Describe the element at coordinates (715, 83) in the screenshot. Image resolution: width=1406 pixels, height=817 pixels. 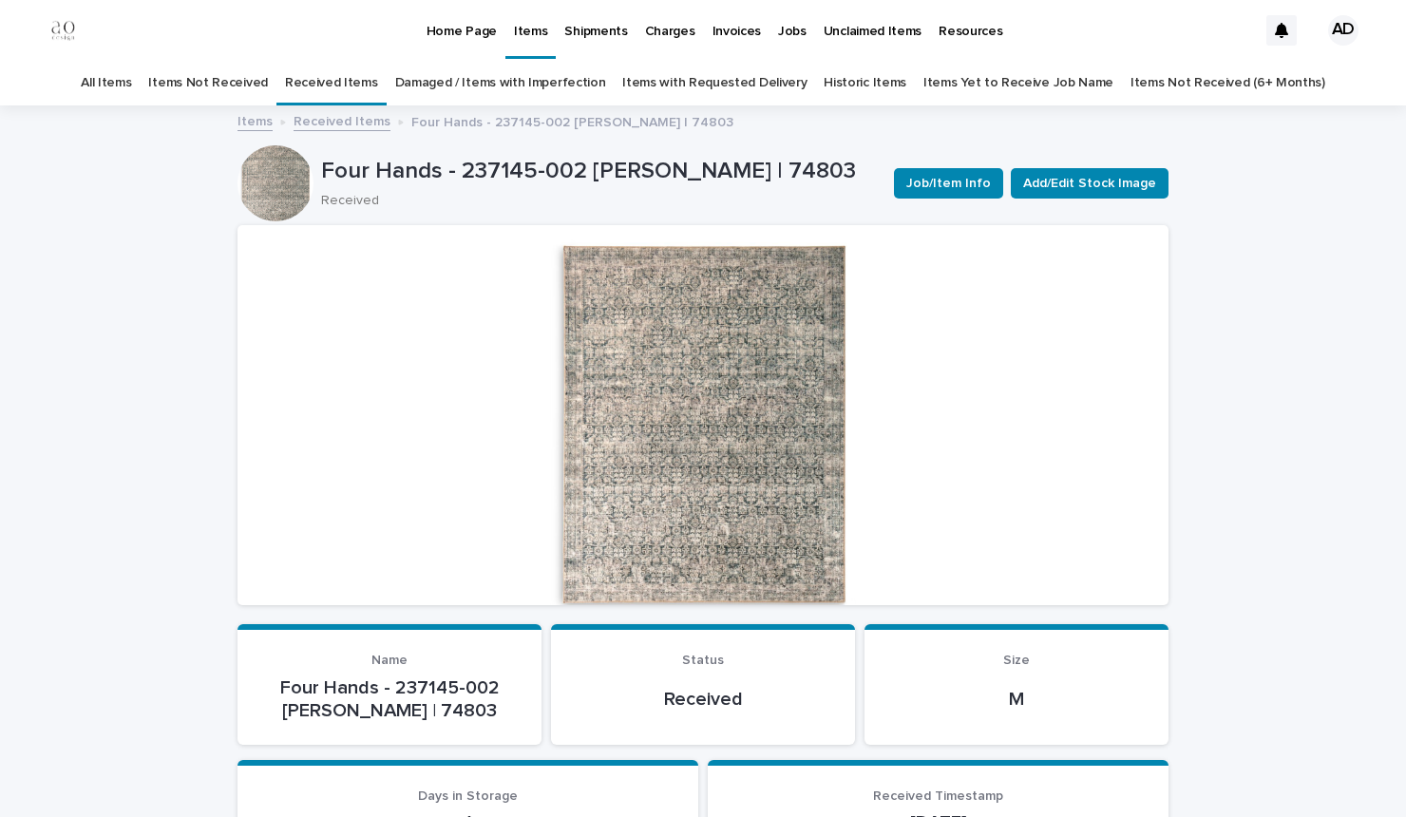
I see `a: Items with Requested Delivery` at that location.